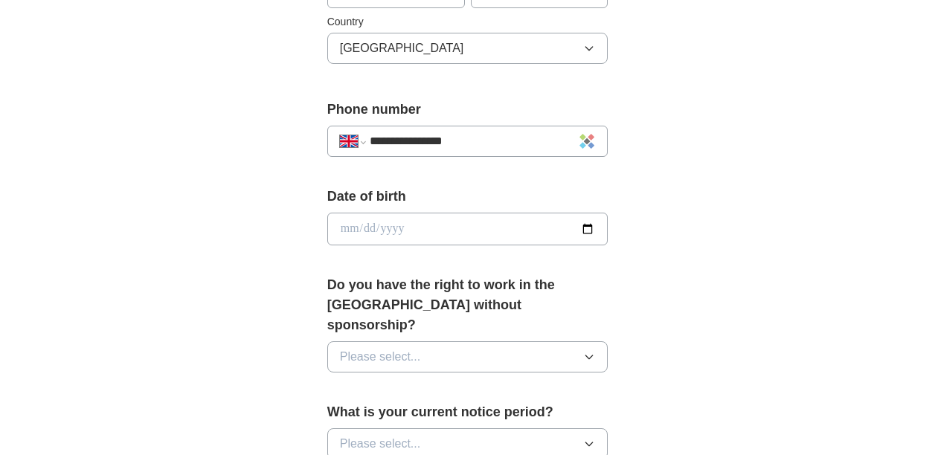  What do you see at coordinates (587, 141) in the screenshot?
I see `img: Sticky Password` at bounding box center [587, 141].